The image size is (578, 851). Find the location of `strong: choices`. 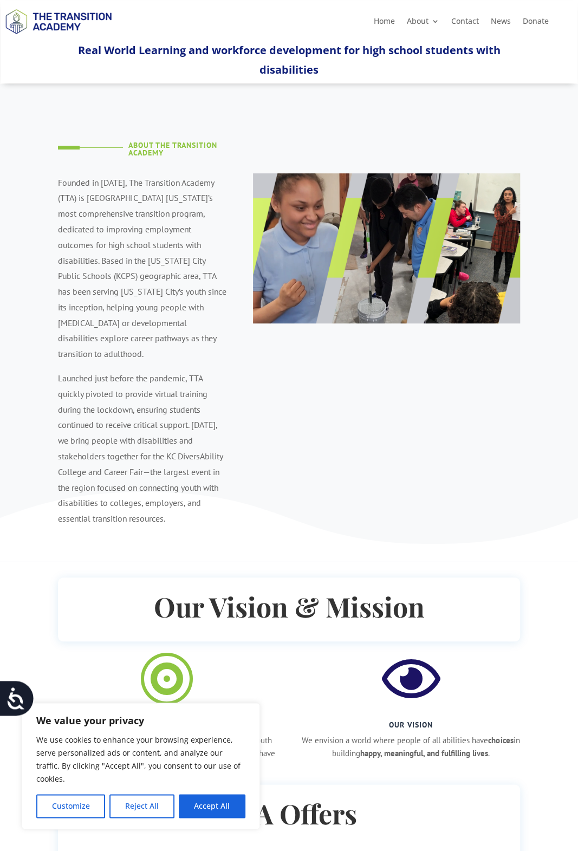

strong: choices is located at coordinates (501, 740).